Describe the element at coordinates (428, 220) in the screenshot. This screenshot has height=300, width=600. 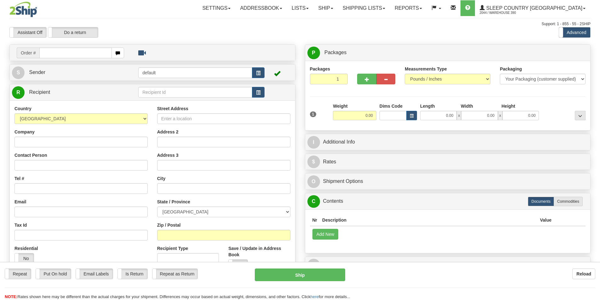
I see `th: Description` at that location.